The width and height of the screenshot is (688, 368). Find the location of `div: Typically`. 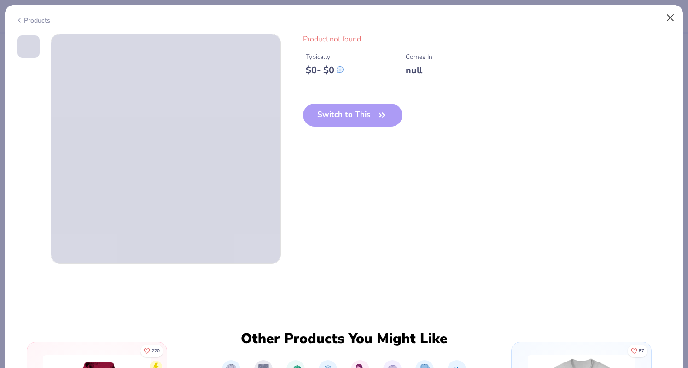

div: Typically is located at coordinates (325, 57).